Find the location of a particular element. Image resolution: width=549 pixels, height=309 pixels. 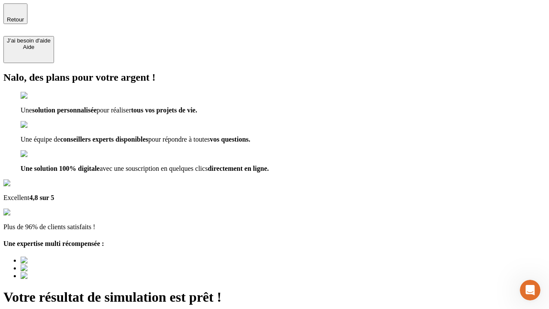

img: reviews stars is located at coordinates (24, 212).